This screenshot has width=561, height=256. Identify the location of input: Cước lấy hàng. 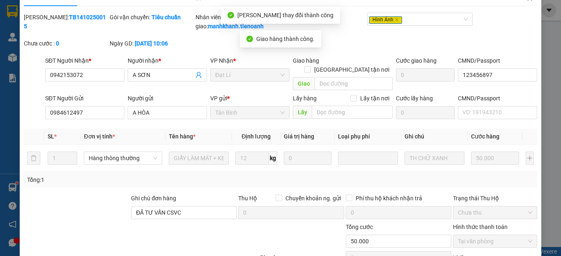
(425, 113).